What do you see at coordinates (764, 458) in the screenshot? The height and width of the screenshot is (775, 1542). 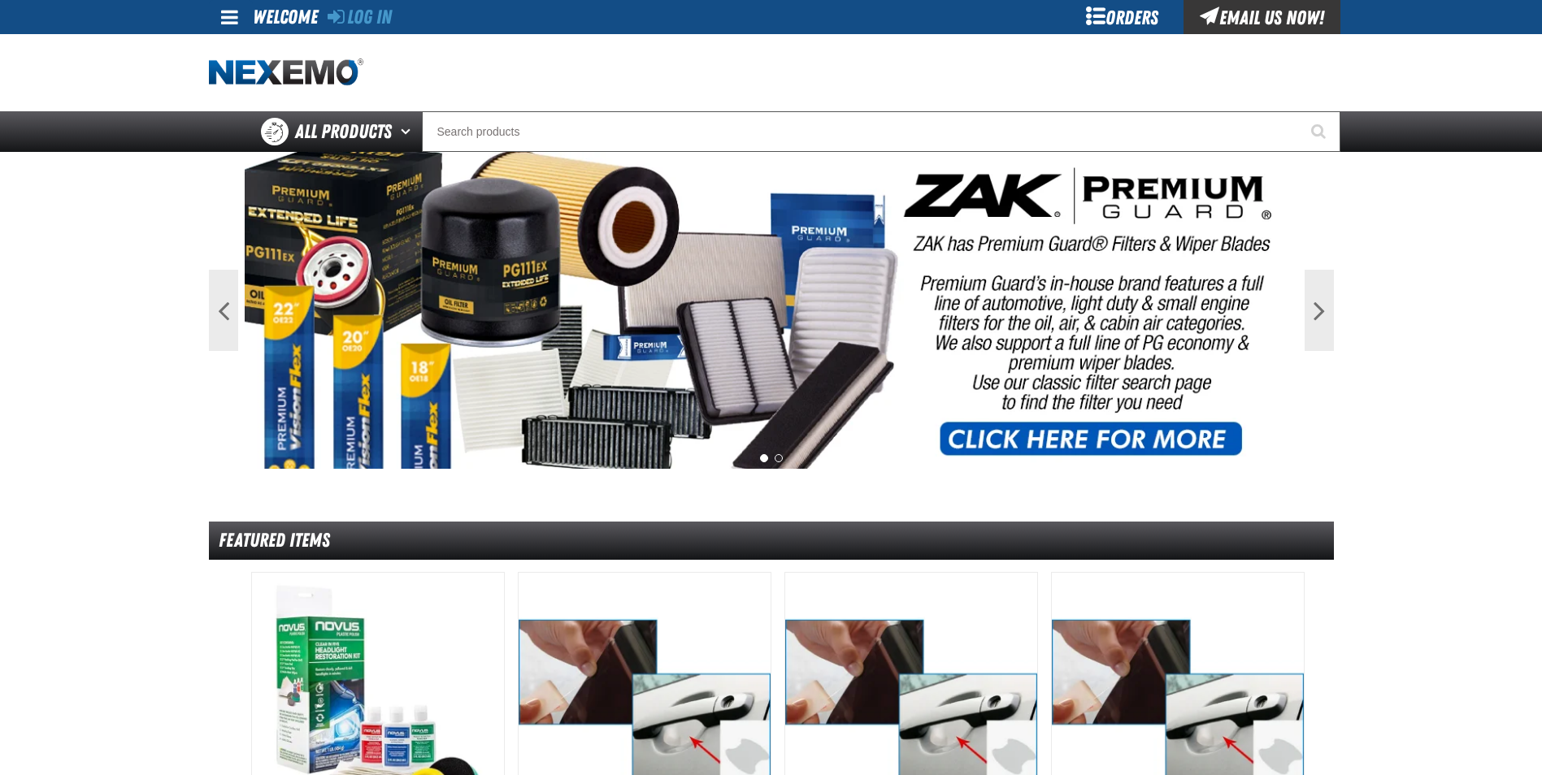 I see `button: 1 of 2` at bounding box center [764, 458].